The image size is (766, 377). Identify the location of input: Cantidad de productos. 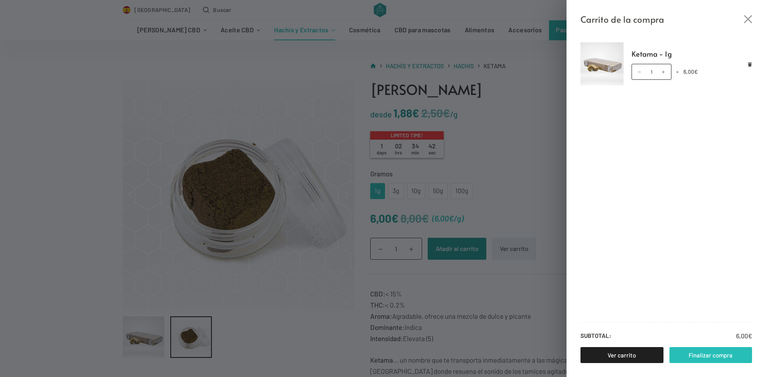
(652, 72).